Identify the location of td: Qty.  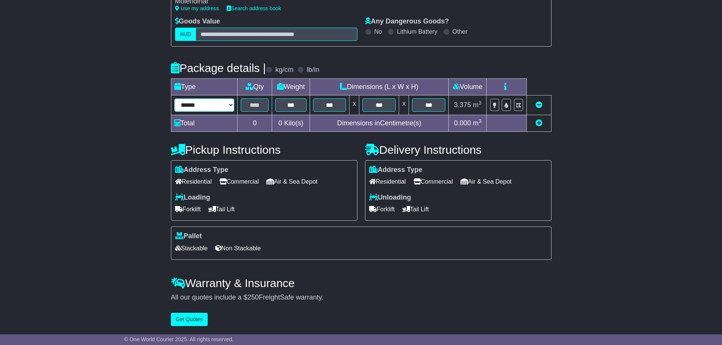
(255, 87).